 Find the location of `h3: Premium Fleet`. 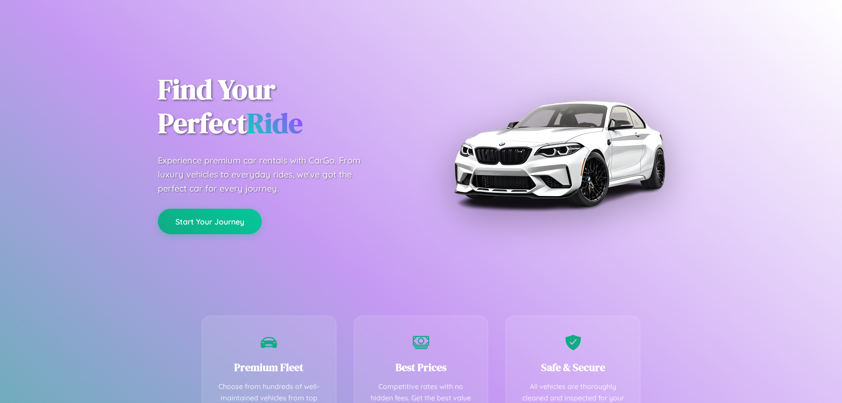

h3: Premium Fleet is located at coordinates (269, 367).